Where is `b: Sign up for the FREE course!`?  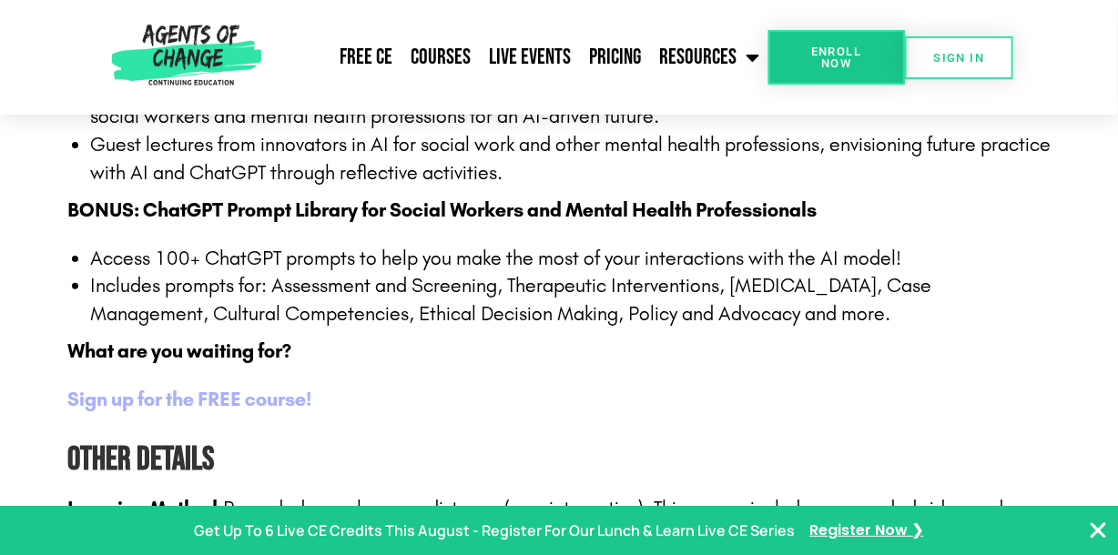
b: Sign up for the FREE course! is located at coordinates (189, 400).